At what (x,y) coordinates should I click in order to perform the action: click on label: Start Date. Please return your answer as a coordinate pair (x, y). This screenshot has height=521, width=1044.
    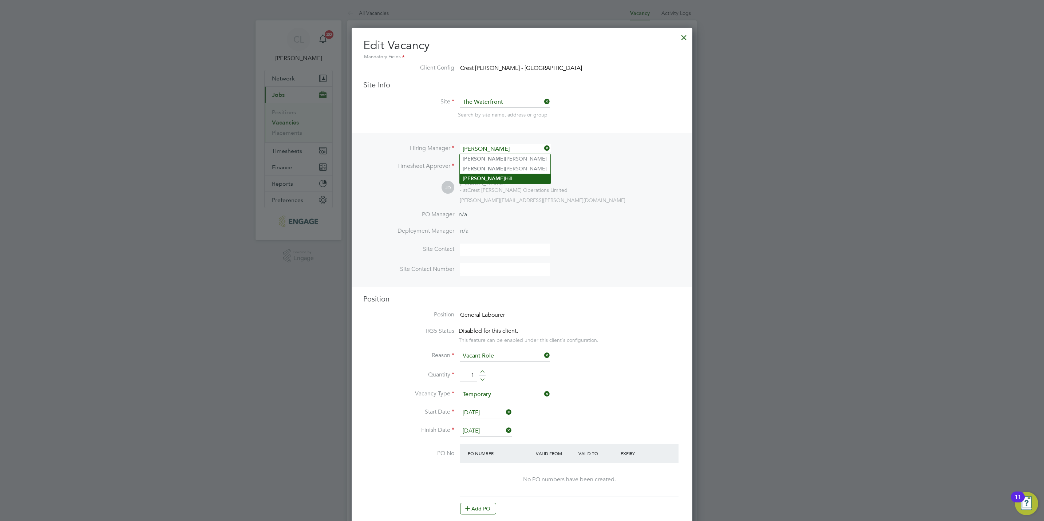
    Looking at the image, I should click on (409, 412).